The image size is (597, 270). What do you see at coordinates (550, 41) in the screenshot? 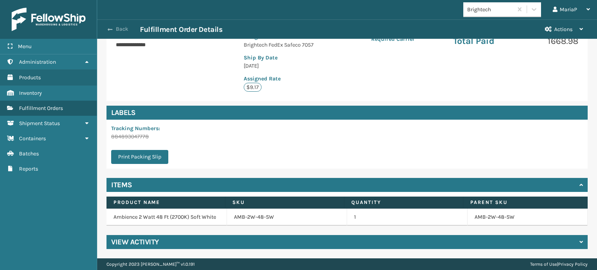
I see `p: 1668.98` at bounding box center [550, 41].